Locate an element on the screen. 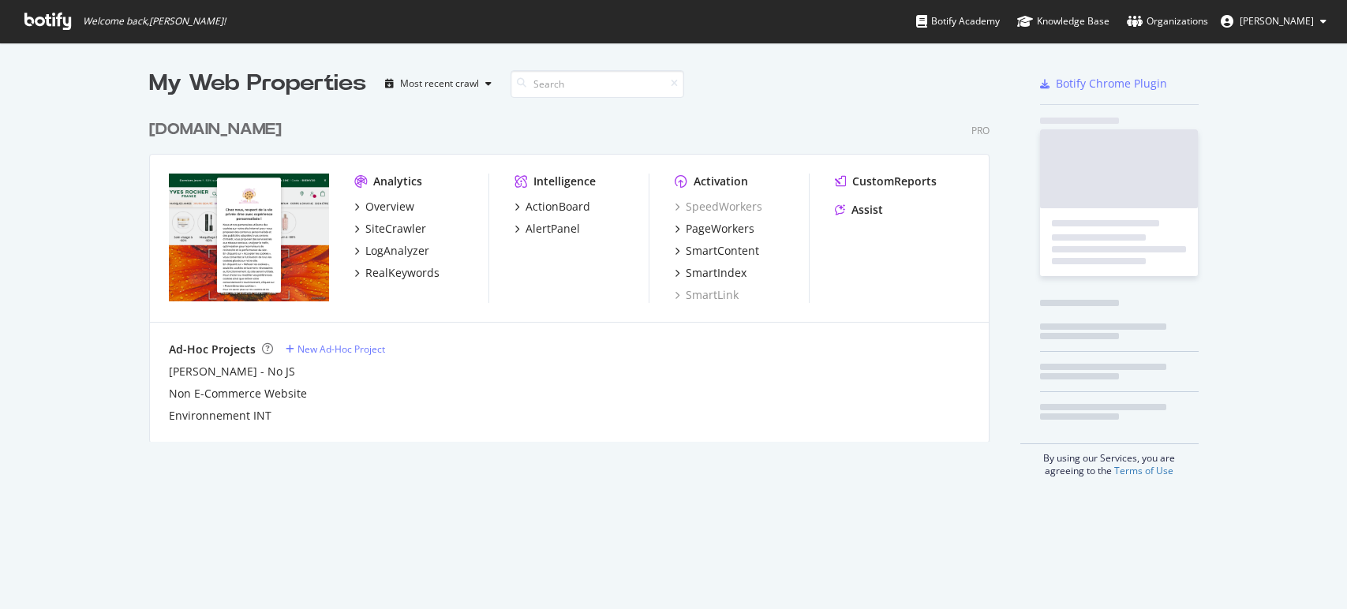 This screenshot has width=1347, height=609. a: Non E-Commerce Website is located at coordinates (238, 394).